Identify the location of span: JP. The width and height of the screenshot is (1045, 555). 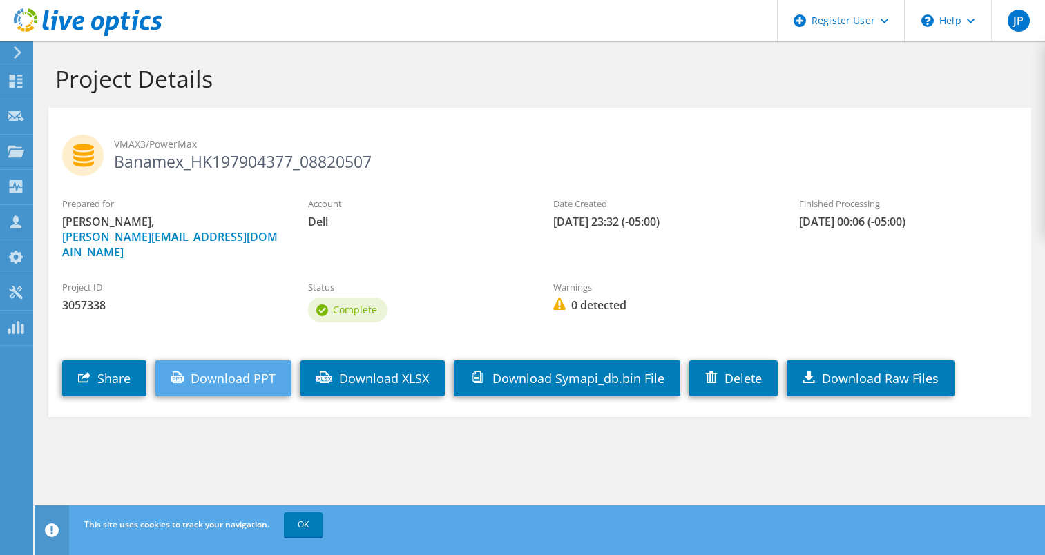
(1019, 21).